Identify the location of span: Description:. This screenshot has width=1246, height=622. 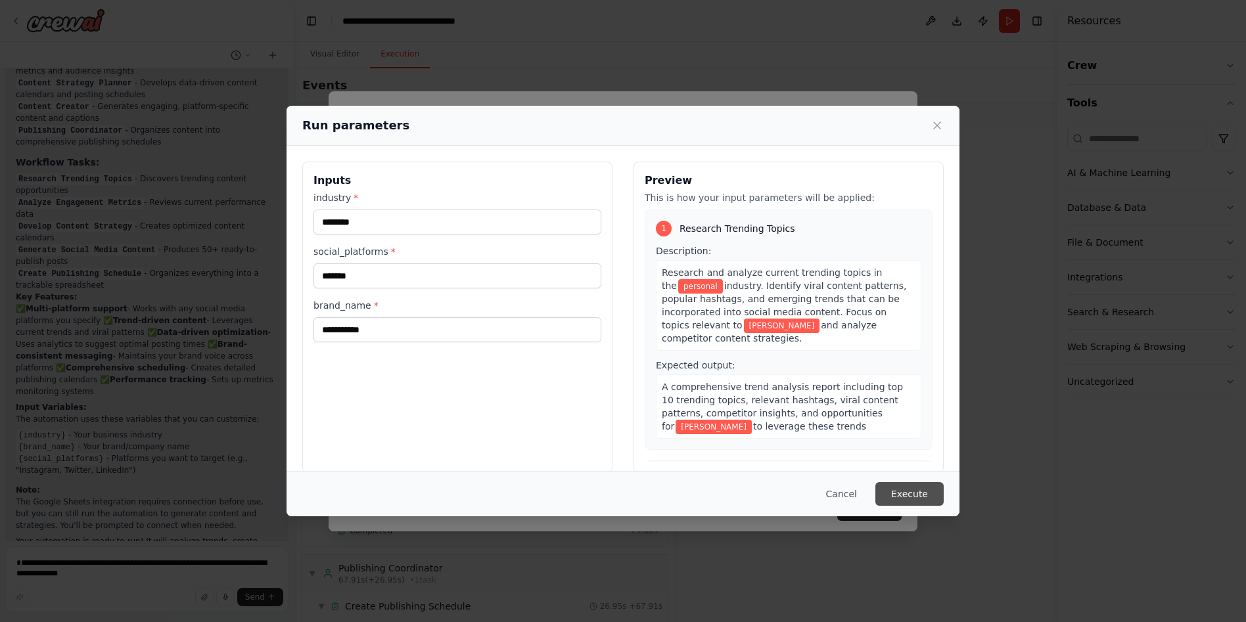
(683, 251).